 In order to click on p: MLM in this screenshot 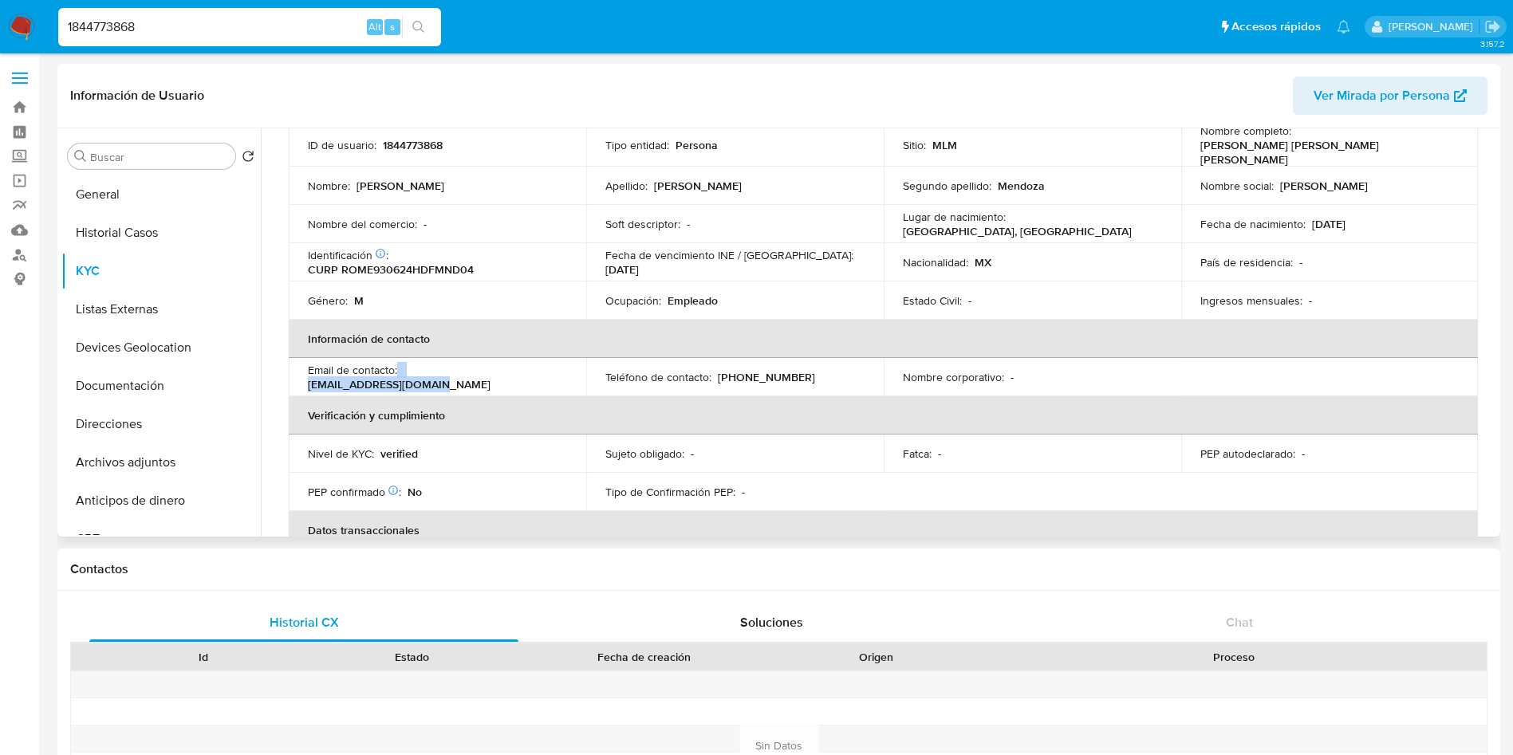, I will do `click(944, 145)`.